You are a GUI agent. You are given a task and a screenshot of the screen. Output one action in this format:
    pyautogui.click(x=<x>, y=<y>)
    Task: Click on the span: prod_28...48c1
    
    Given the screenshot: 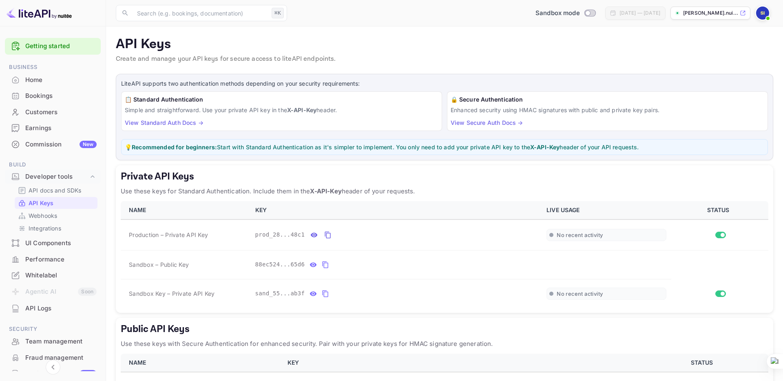 What is the action you would take?
    pyautogui.click(x=280, y=234)
    